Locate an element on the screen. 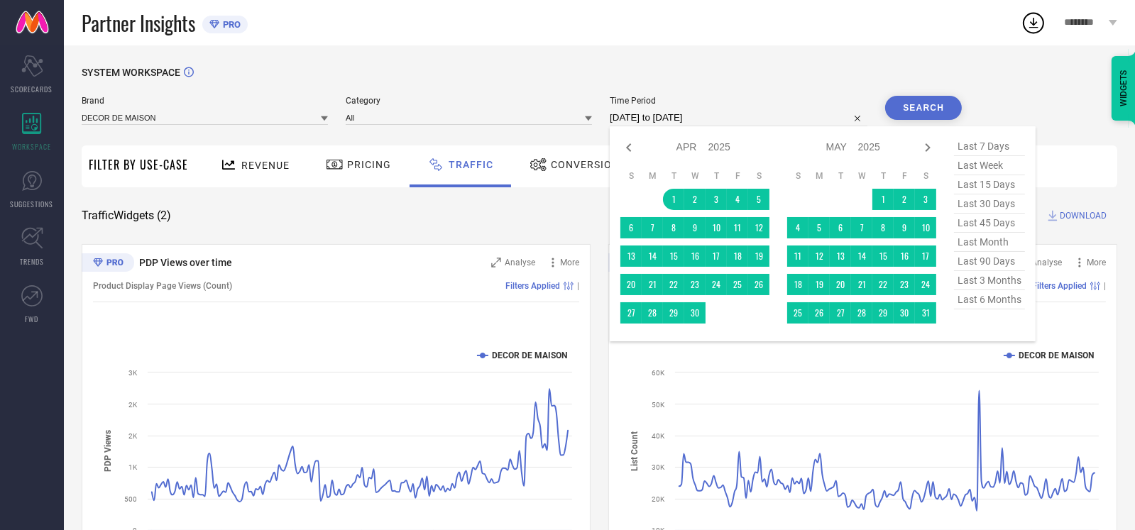 The width and height of the screenshot is (1135, 530). span: last 30 days is located at coordinates (989, 204).